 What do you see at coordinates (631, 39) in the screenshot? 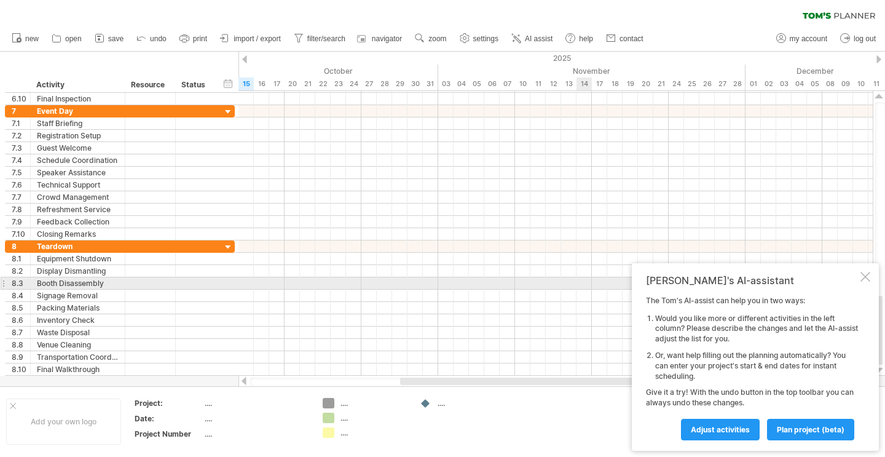
I see `span: contact` at bounding box center [631, 39].